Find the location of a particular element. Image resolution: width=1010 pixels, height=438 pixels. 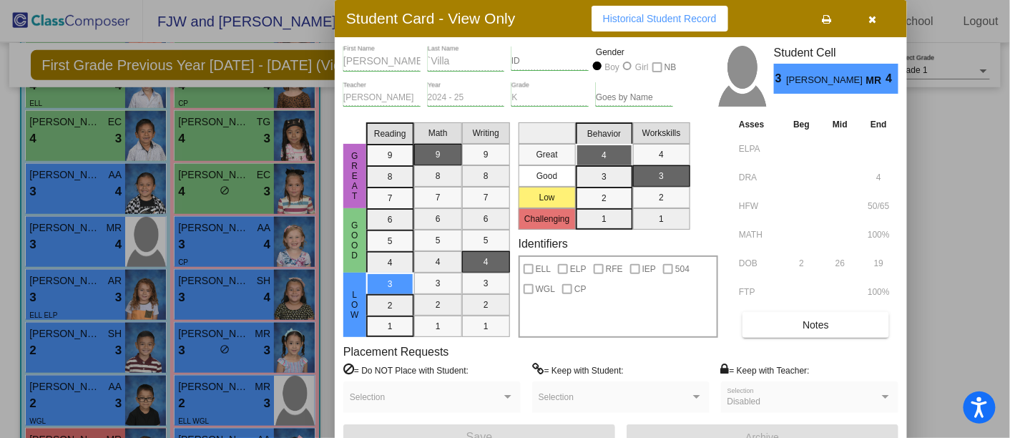

th: End is located at coordinates (879, 125).